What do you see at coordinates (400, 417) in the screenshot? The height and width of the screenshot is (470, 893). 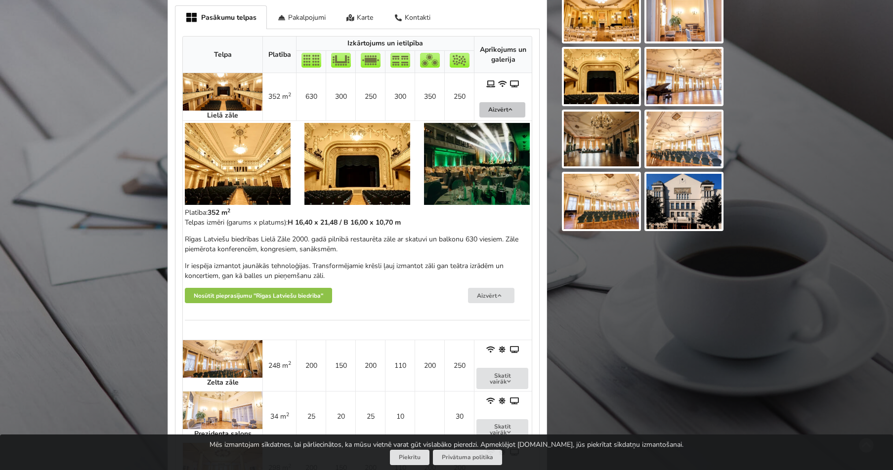 I see `td: 10` at bounding box center [400, 417].